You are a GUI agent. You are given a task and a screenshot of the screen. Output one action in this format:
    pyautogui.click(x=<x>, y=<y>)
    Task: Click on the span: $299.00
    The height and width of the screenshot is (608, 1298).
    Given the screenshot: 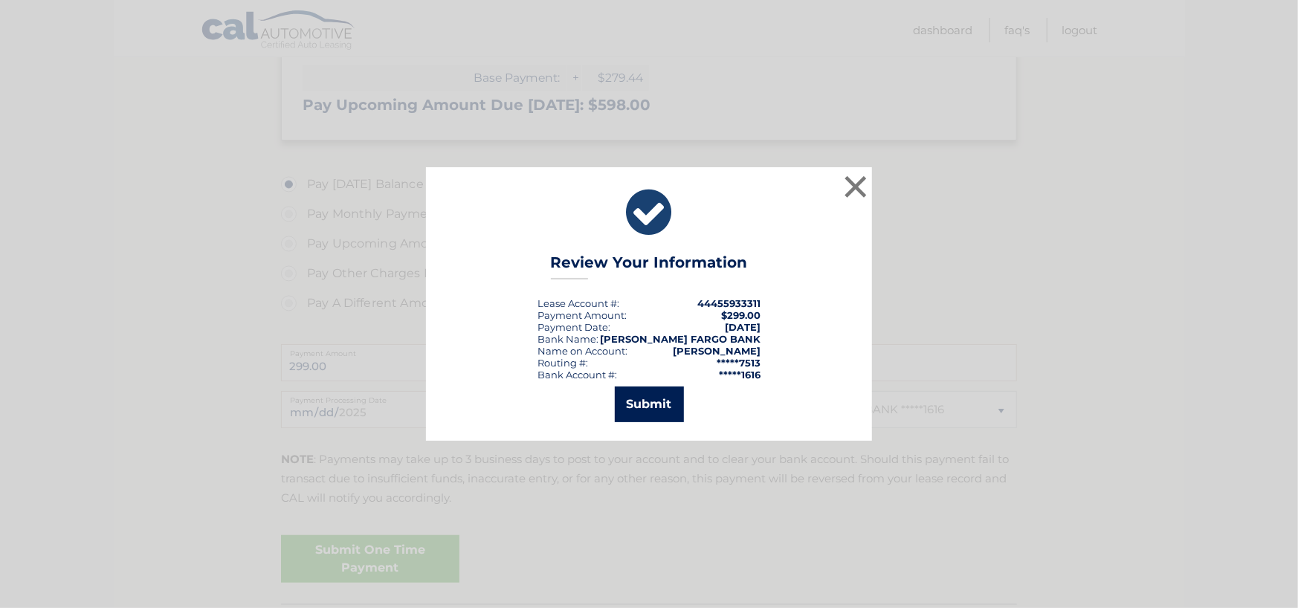 What is the action you would take?
    pyautogui.click(x=740, y=315)
    